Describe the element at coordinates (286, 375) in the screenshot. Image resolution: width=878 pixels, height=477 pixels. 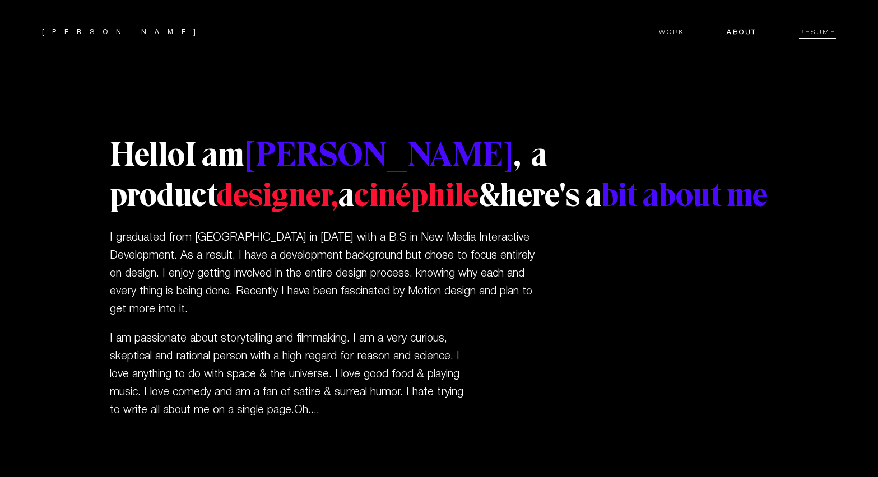
I see `span: I am passionate about storytelling and filmmaking. I am a very curious, skeptical and rational pe...` at that location.